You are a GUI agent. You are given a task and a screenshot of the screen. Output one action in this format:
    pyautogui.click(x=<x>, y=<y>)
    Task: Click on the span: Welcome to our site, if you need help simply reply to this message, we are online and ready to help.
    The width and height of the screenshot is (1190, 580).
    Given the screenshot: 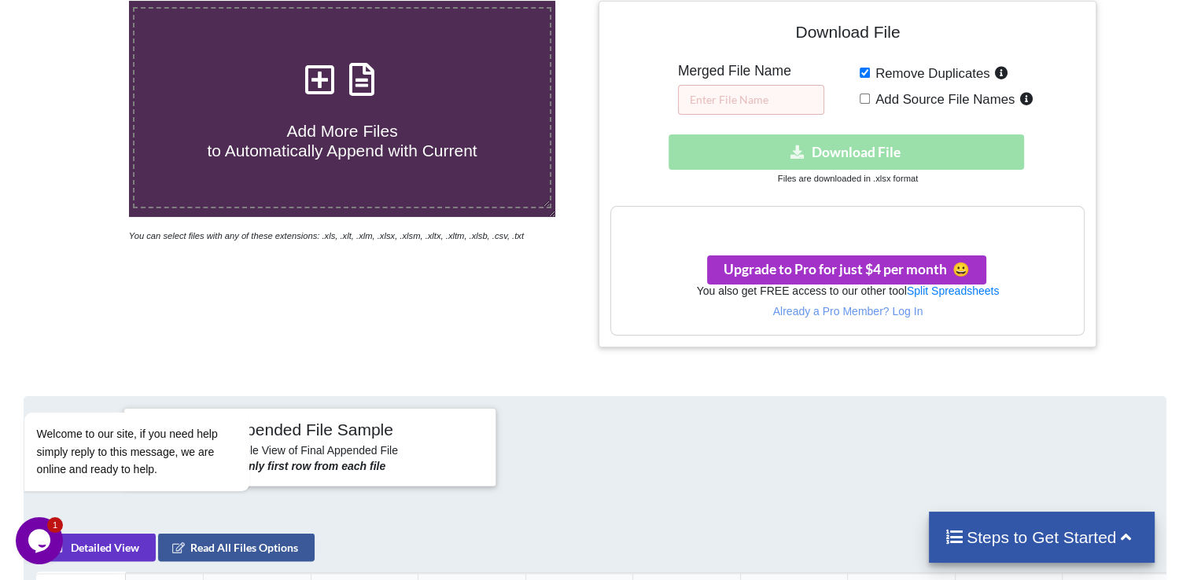 What is the action you would take?
    pyautogui.click(x=112, y=127)
    